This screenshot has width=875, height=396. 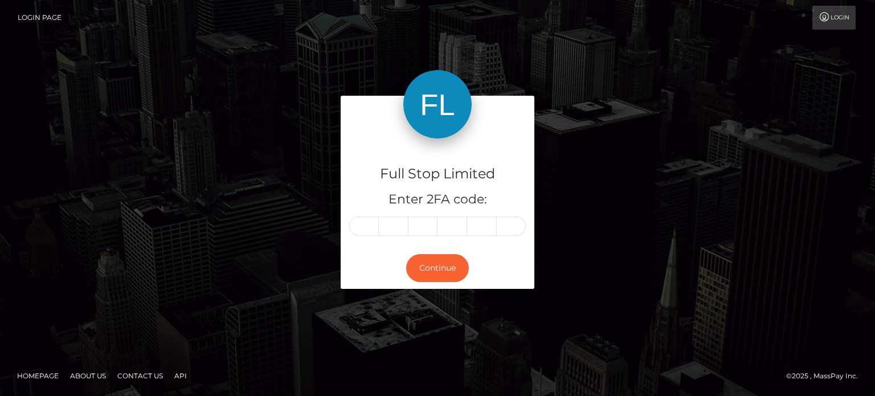 I want to click on a: Login Page, so click(x=39, y=18).